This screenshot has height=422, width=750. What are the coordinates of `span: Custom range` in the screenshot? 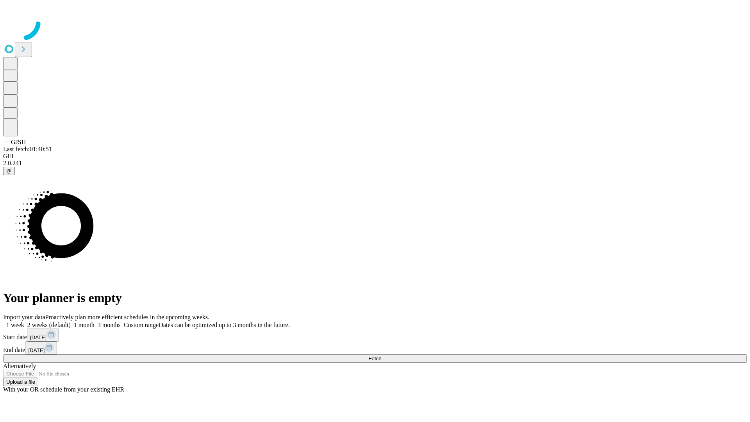 It's located at (141, 325).